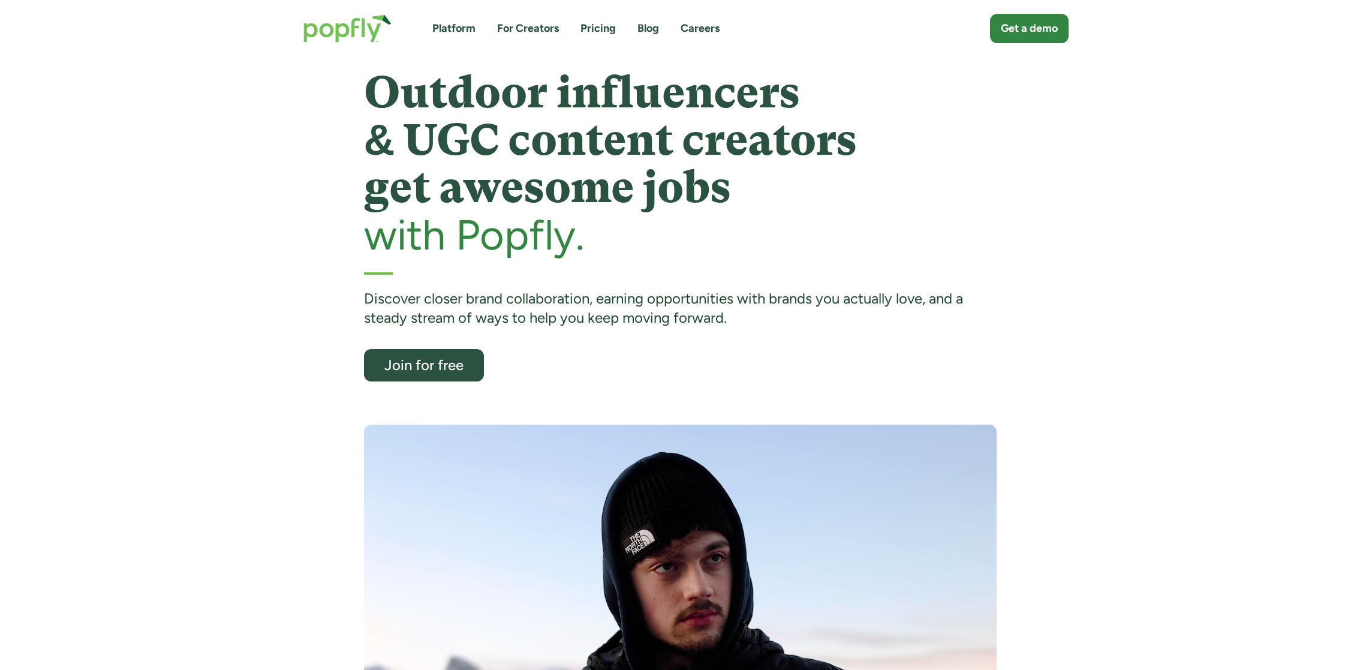  What do you see at coordinates (680, 308) in the screenshot?
I see `div: Discover closer brand collaboration, earning opportunities with brands you actually love, and a s...` at bounding box center [680, 308].